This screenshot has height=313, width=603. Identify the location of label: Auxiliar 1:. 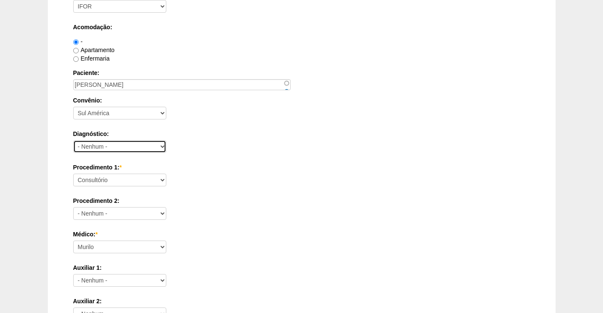
(302, 267).